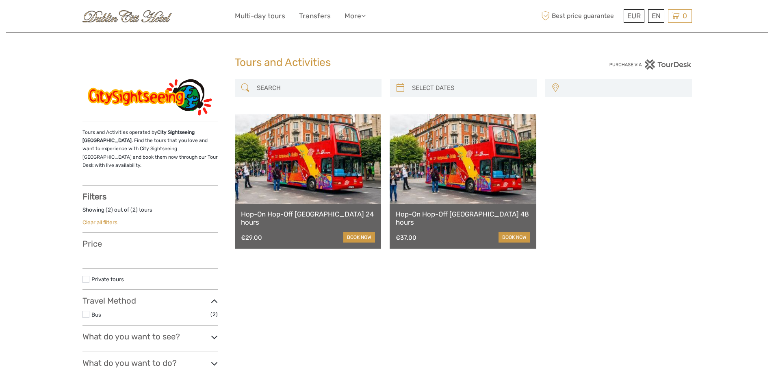  What do you see at coordinates (127, 16) in the screenshot?
I see `img: 535-fefccfda-c370-4f83-b19b-b6a748315523_logo_small.jpg` at bounding box center [127, 16].